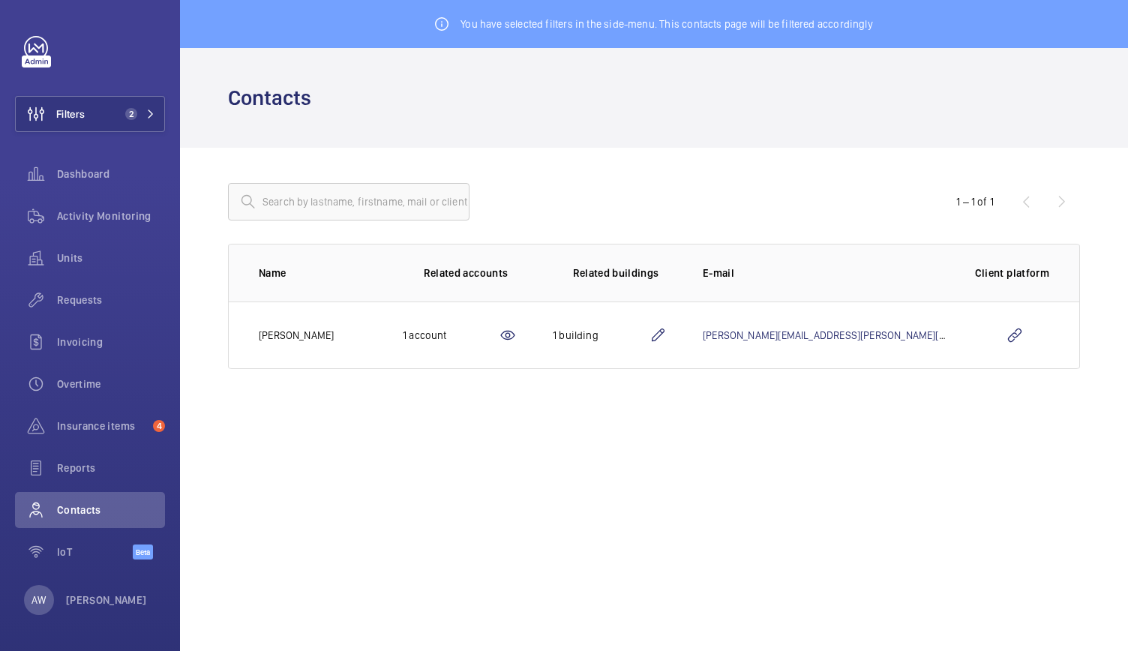 The height and width of the screenshot is (651, 1128). Describe the element at coordinates (601, 335) in the screenshot. I see `div: 1 building` at that location.